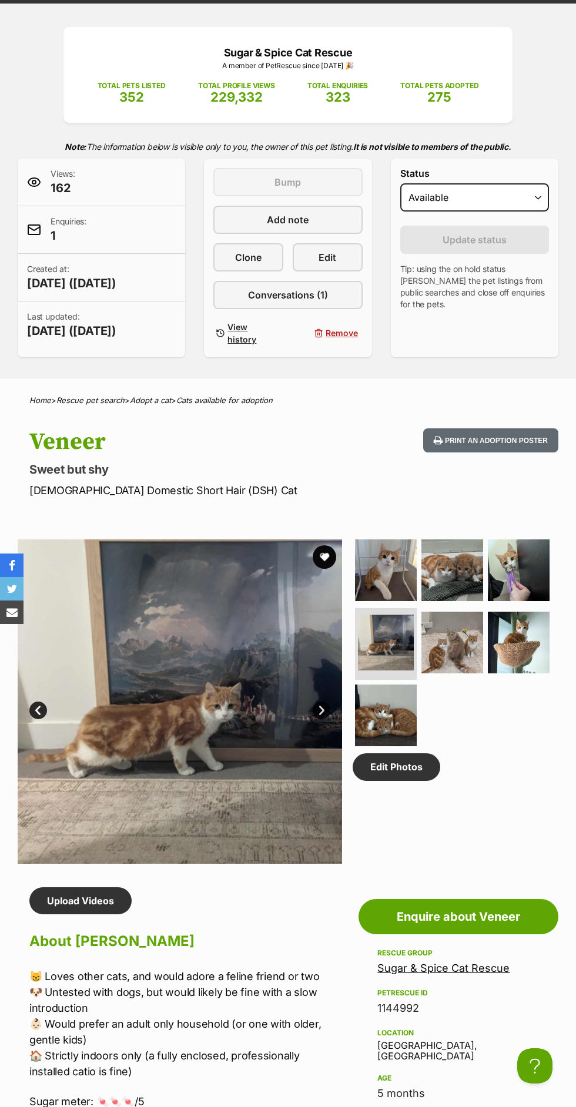  I want to click on button: Update status, so click(474, 240).